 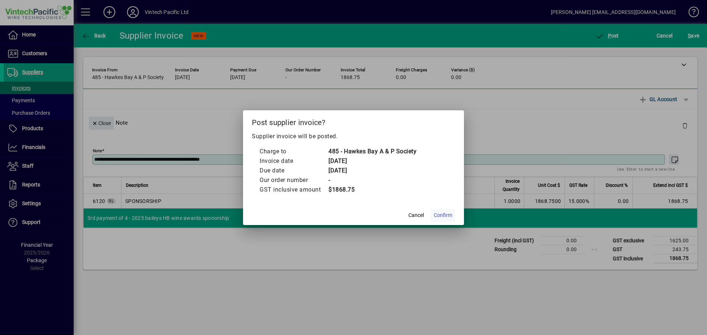 I want to click on button: Confirm, so click(x=443, y=216).